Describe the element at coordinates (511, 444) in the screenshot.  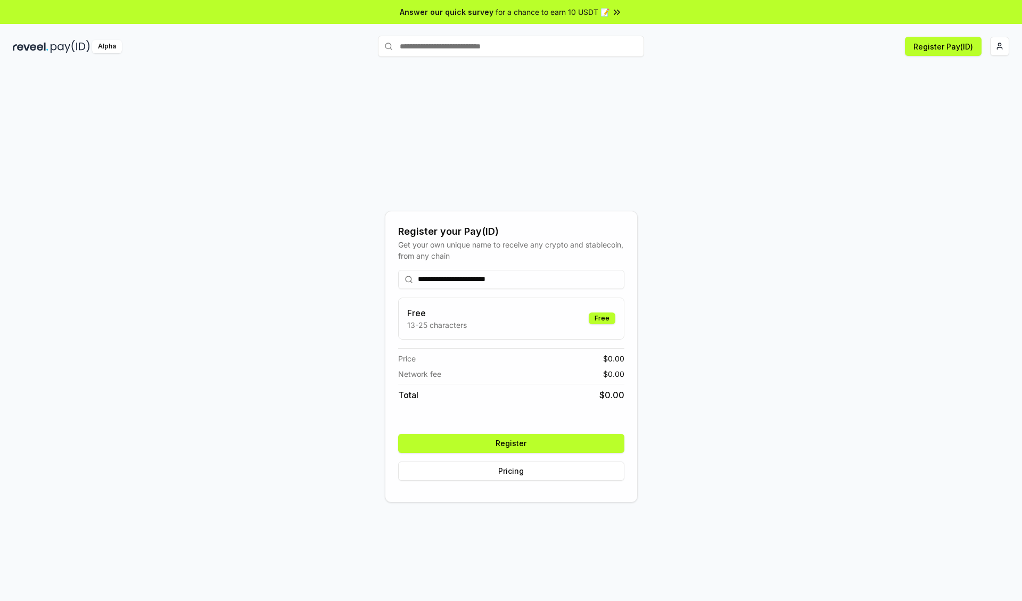
I see `button: Register` at that location.